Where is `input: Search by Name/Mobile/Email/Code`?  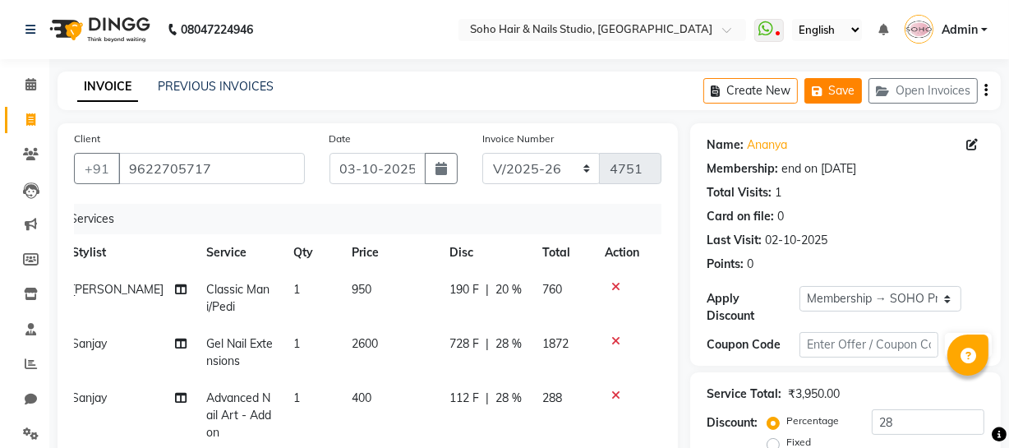
input: Search by Name/Mobile/Email/Code is located at coordinates (211, 169).